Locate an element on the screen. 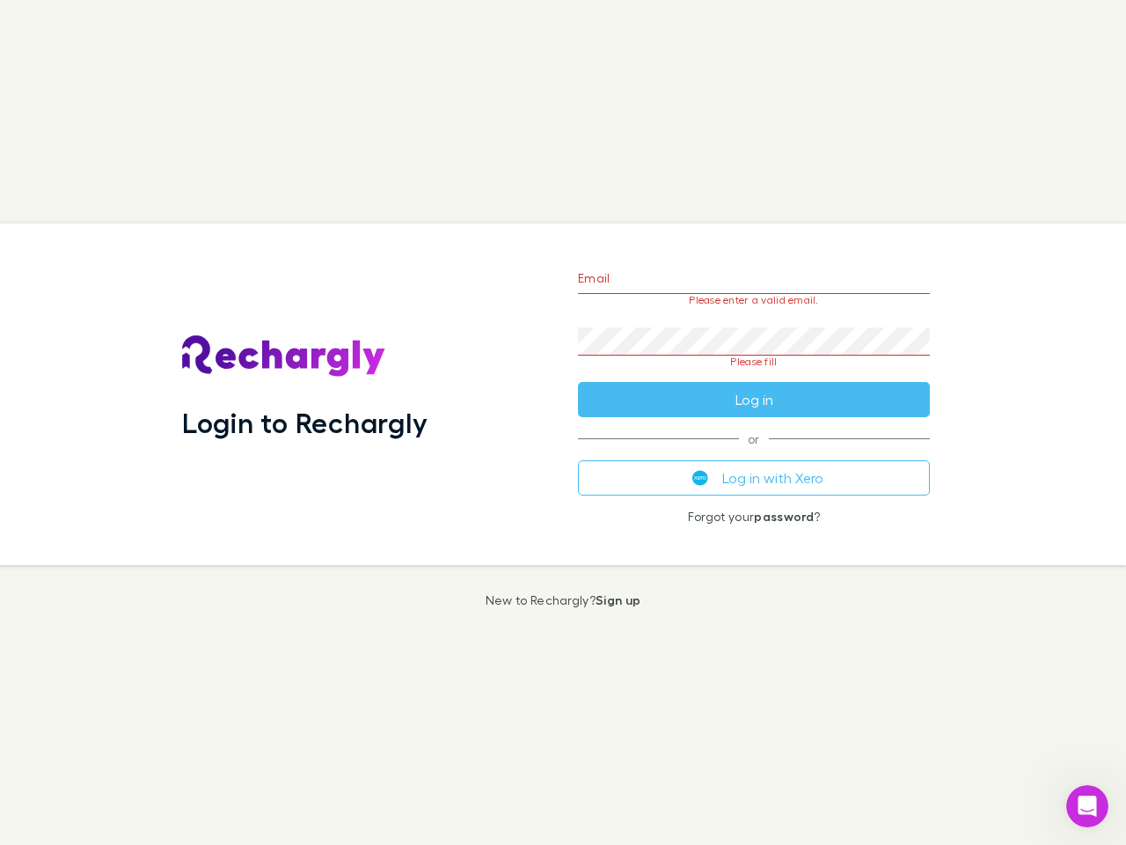 Image resolution: width=1126 pixels, height=845 pixels. a: Sign up is located at coordinates (618, 599).